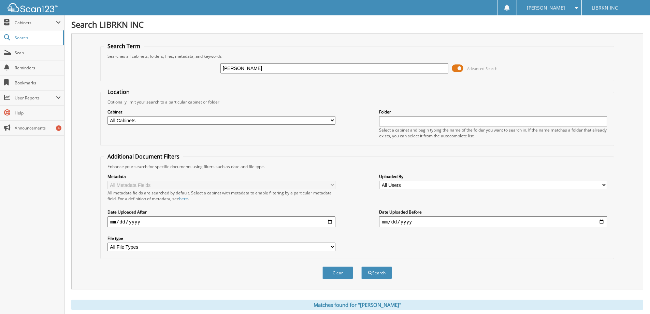 The width and height of the screenshot is (650, 314). Describe the element at coordinates (38, 113) in the screenshot. I see `span: Help` at that location.